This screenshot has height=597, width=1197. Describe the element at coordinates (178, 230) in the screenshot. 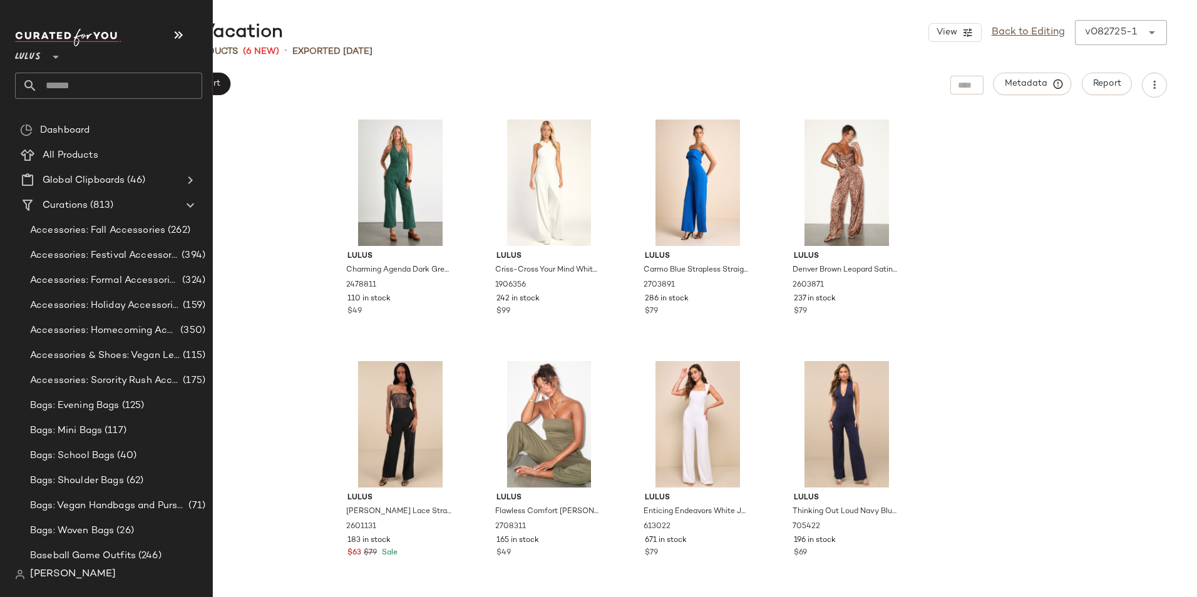

I see `span: (262)` at that location.